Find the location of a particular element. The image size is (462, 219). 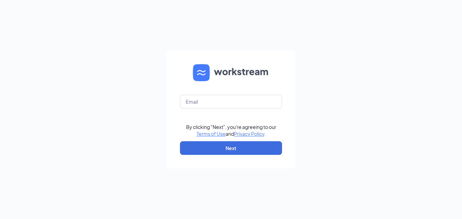

button: Next is located at coordinates (231, 148).